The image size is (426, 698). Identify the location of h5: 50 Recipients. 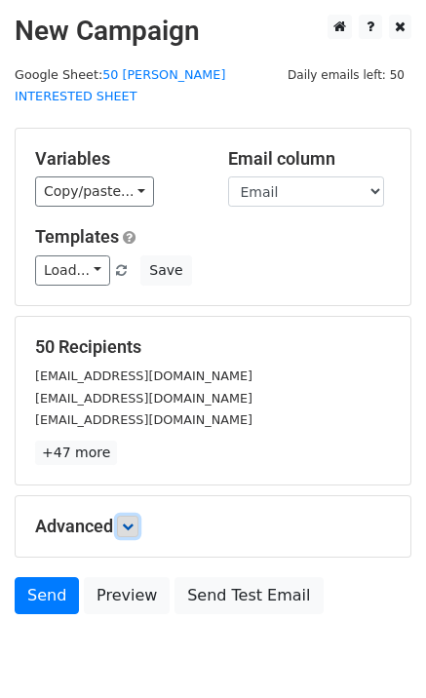
(213, 347).